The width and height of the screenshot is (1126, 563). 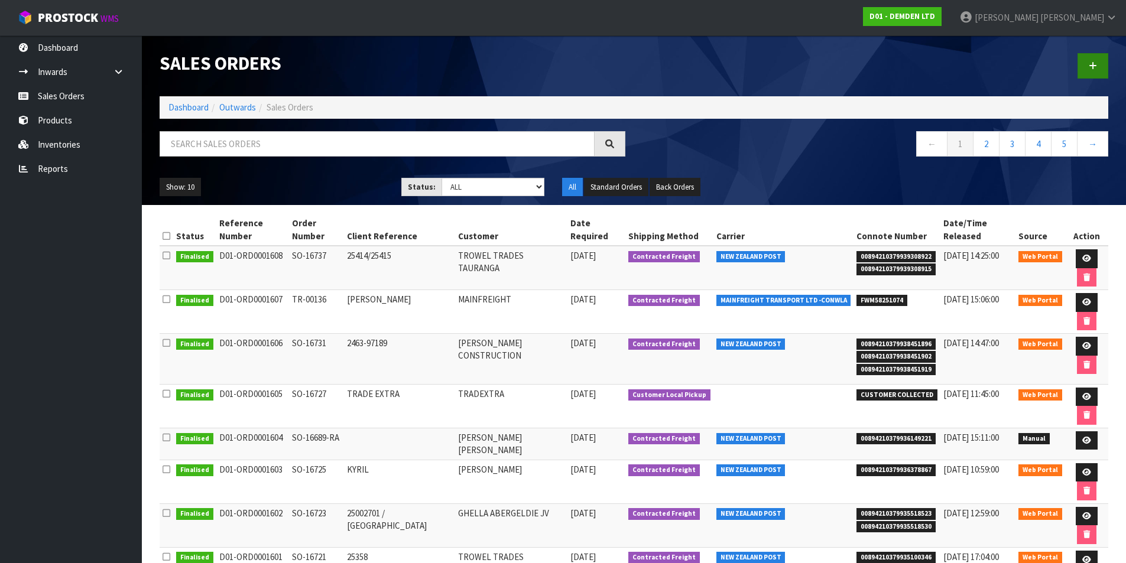 I want to click on th: Status, so click(x=194, y=230).